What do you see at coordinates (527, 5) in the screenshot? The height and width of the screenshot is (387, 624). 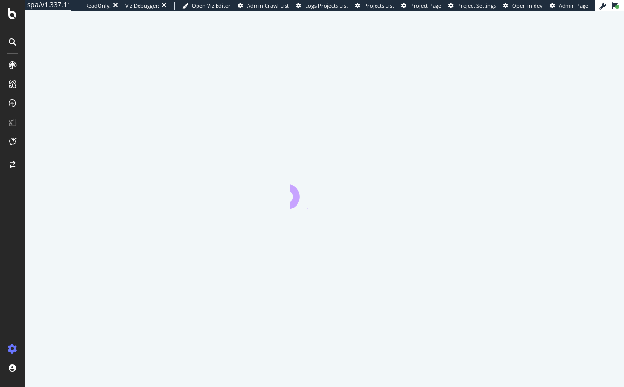 I see `span: Open in dev` at bounding box center [527, 5].